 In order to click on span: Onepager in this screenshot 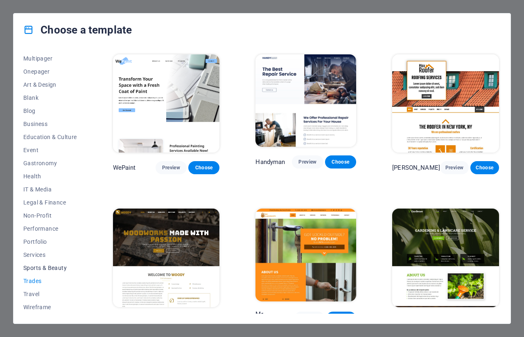, I will do `click(50, 72)`.